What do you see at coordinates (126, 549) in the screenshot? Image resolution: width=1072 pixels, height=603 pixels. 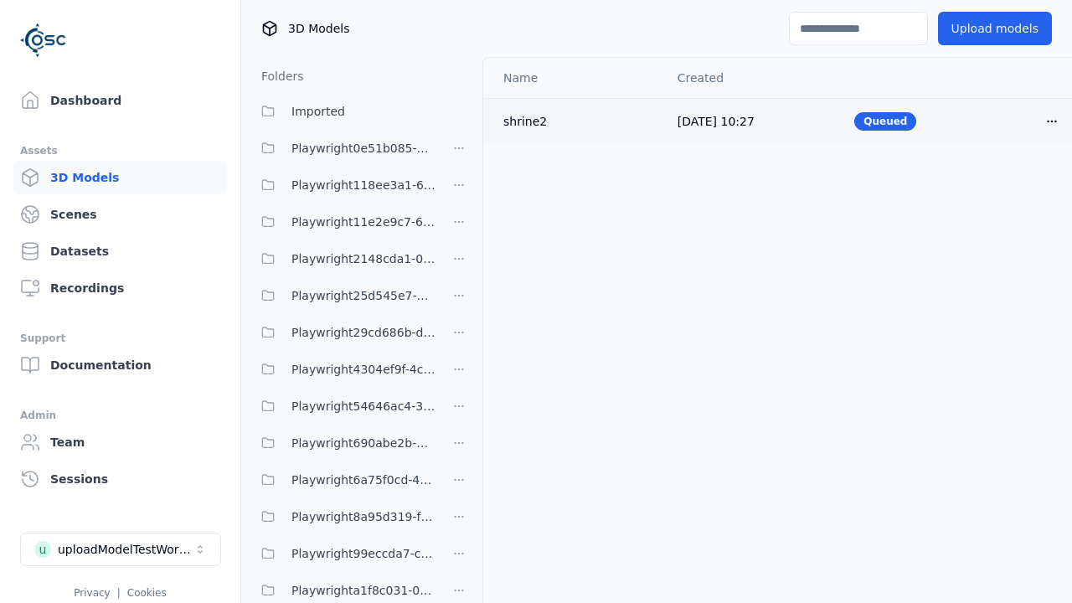 I see `div: uploadModelTestWorkspace` at bounding box center [126, 549].